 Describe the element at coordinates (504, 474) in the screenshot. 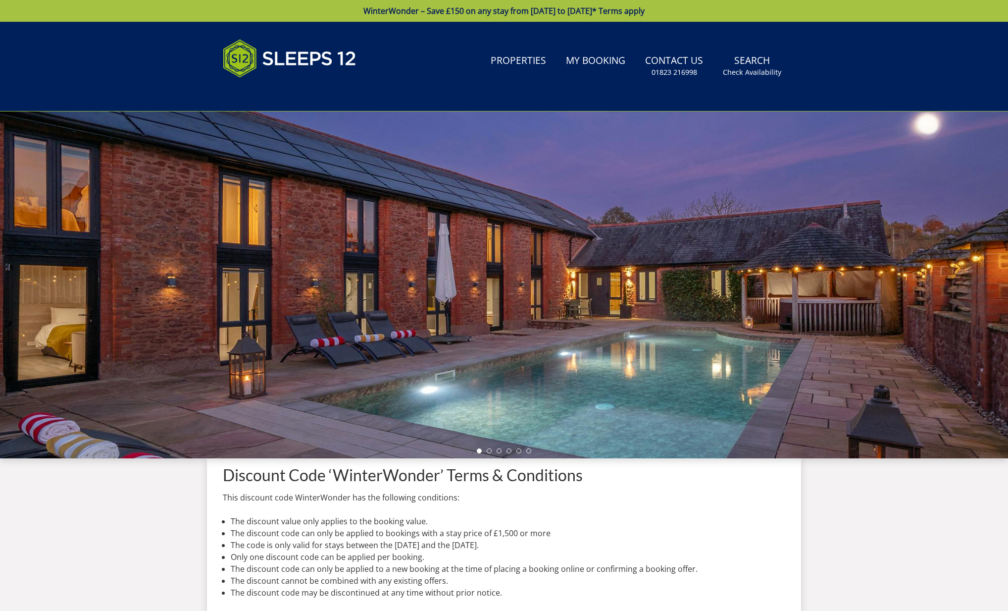

I see `h1: Discount Code ‘WinterWonder’ Terms & Conditions` at that location.